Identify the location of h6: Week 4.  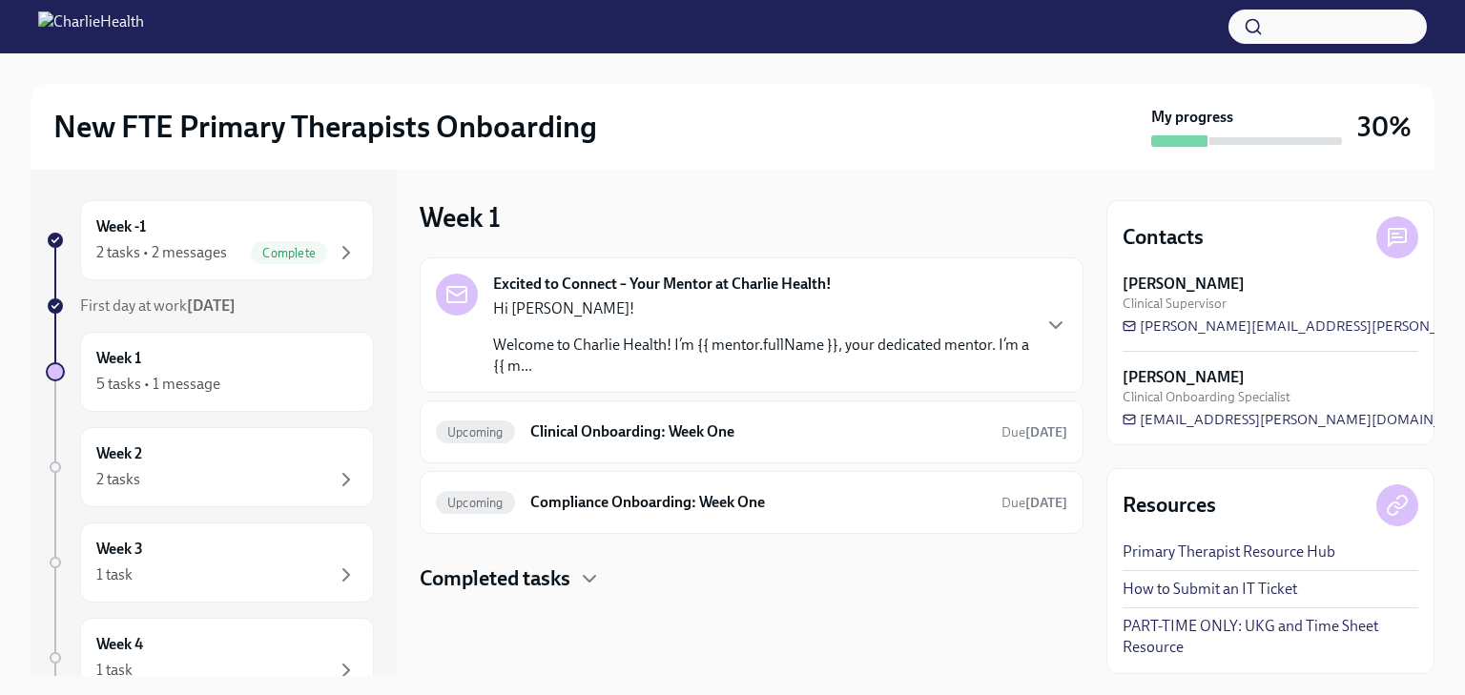
(119, 645).